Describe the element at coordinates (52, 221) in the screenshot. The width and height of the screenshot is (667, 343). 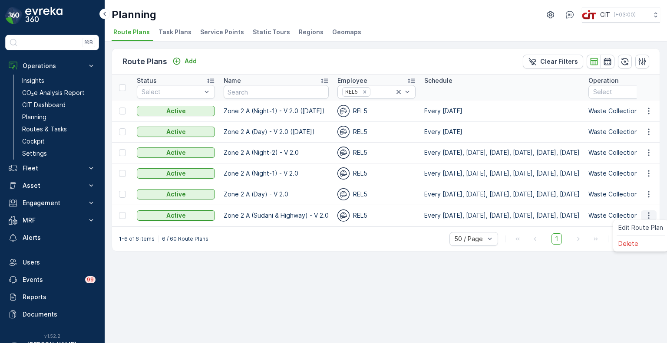
I see `button: MRF` at that location.